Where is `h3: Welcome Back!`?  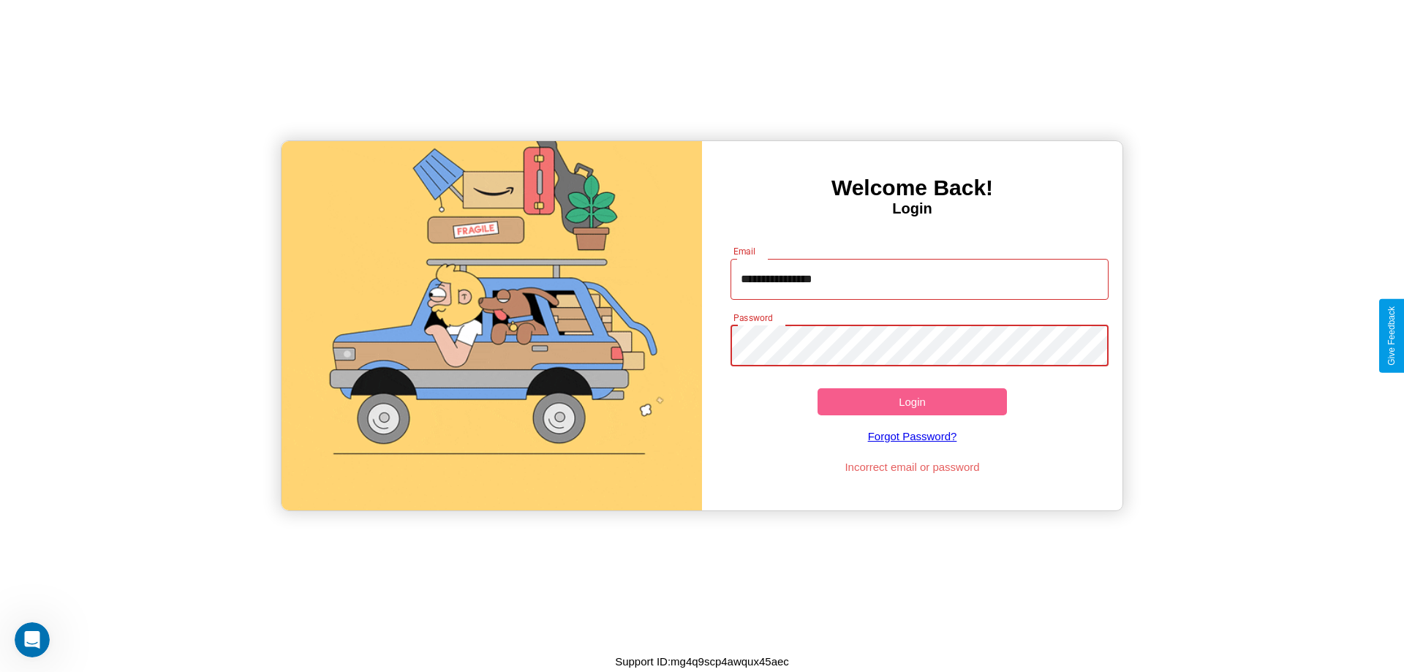 h3: Welcome Back! is located at coordinates (912, 188).